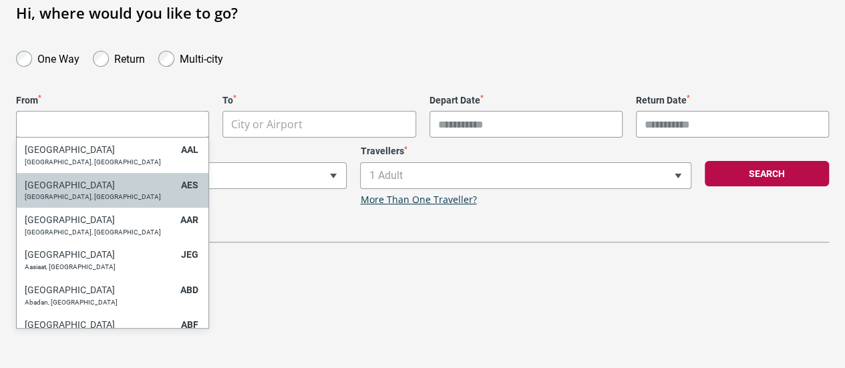 The height and width of the screenshot is (368, 845). I want to click on label: Multi-city, so click(201, 57).